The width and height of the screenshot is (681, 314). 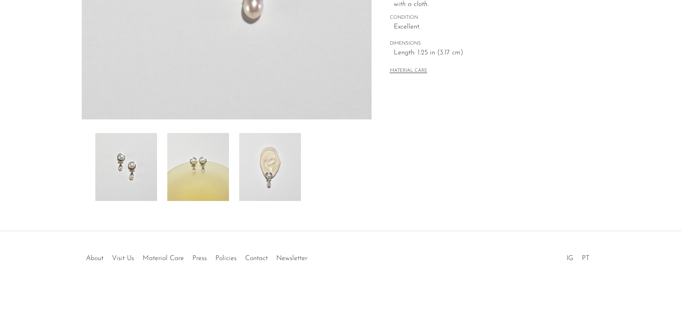 What do you see at coordinates (487, 27) in the screenshot?
I see `span: Excellent.` at bounding box center [487, 27].